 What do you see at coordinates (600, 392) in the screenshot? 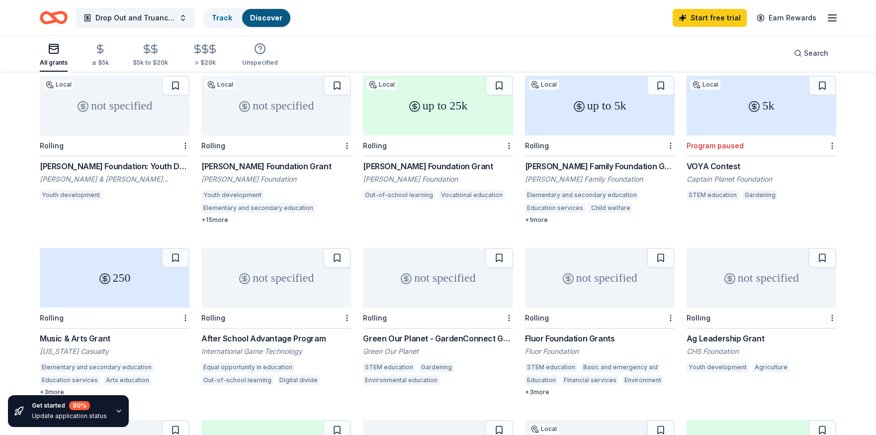
I see `div: + 3 more` at bounding box center [600, 392].